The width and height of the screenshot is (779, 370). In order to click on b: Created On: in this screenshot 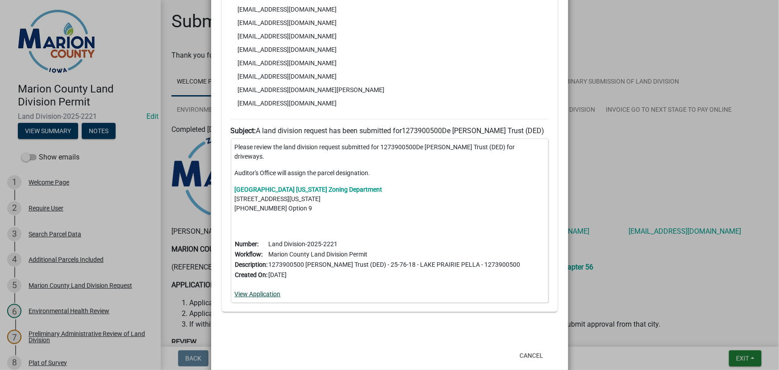, I will do `click(251, 275)`.